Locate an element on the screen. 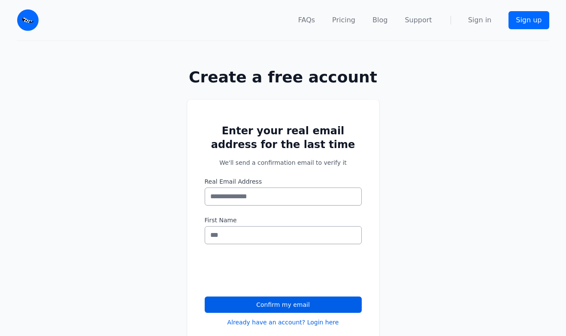 The image size is (566, 336). a: Sign in is located at coordinates (480, 20).